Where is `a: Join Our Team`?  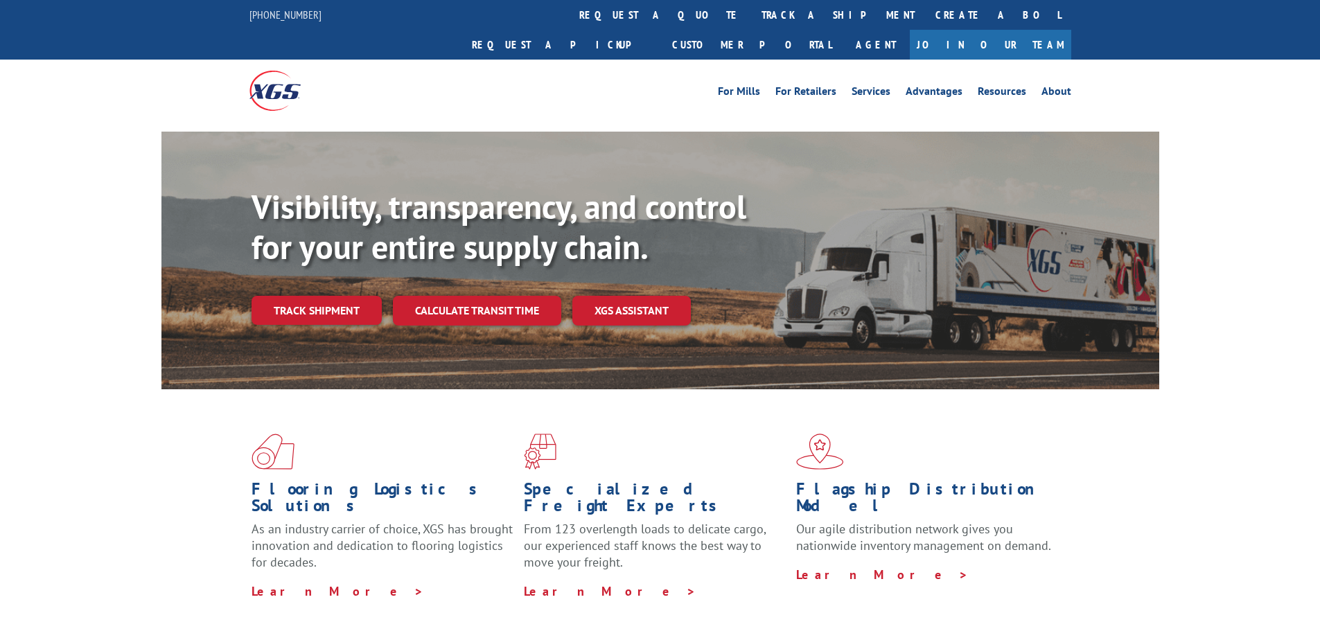 a: Join Our Team is located at coordinates (990, 44).